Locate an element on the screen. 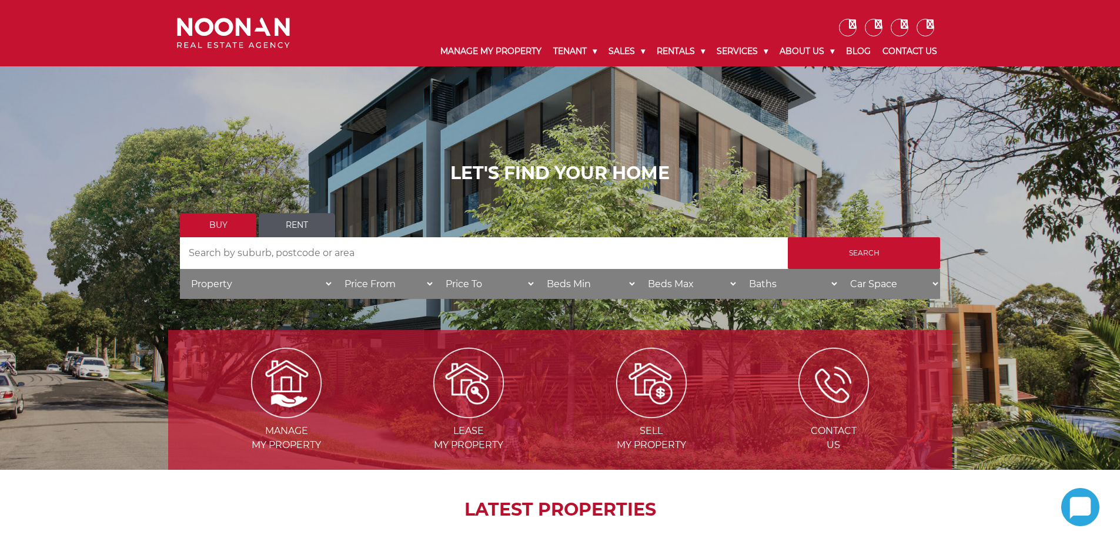 The image size is (1120, 535). span: Lease my Property is located at coordinates (468, 438).